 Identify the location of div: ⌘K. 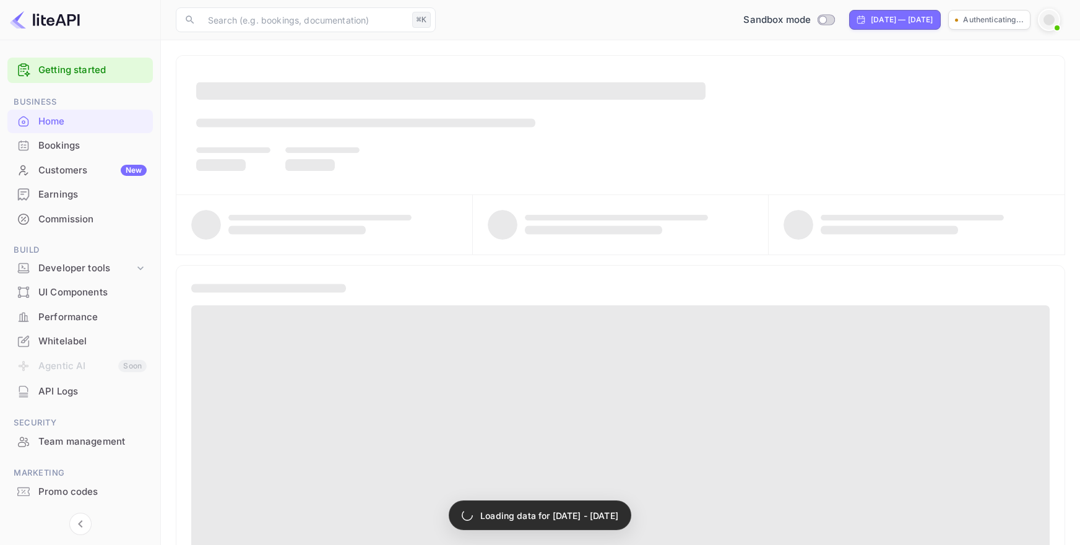
(421, 20).